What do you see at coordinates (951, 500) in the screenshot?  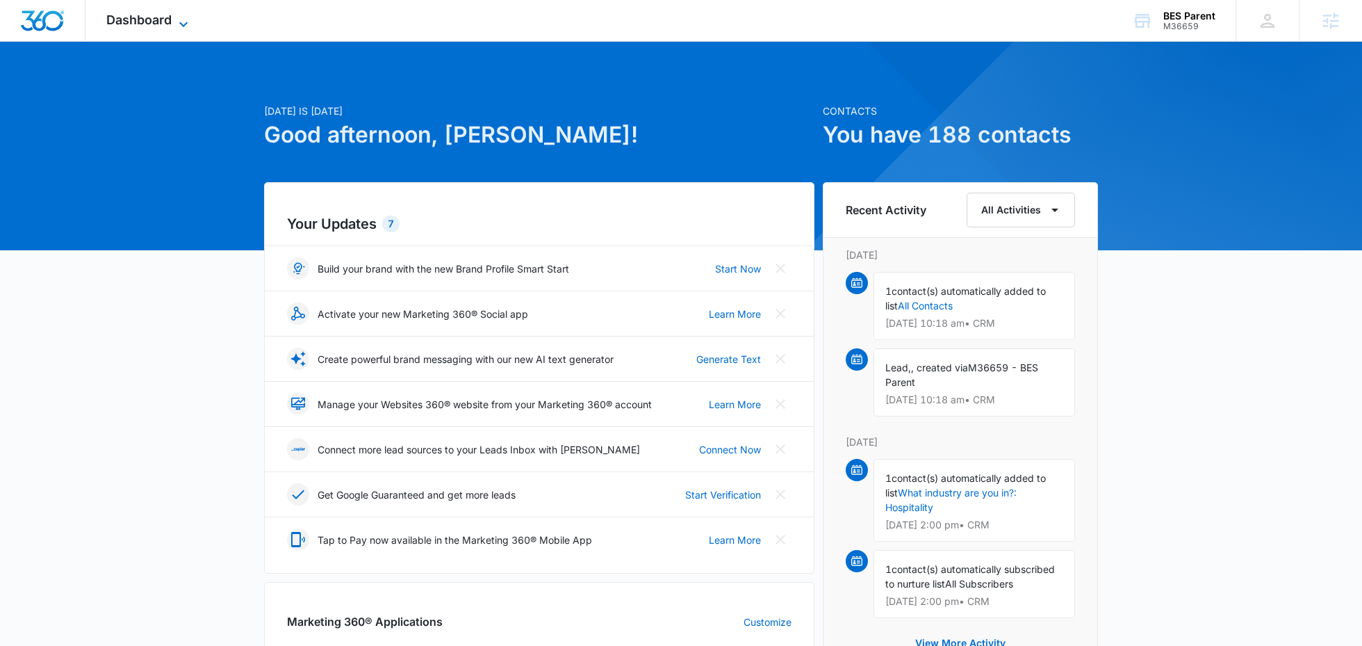 I see `a: What industry are you in?: Hospitality` at bounding box center [951, 500].